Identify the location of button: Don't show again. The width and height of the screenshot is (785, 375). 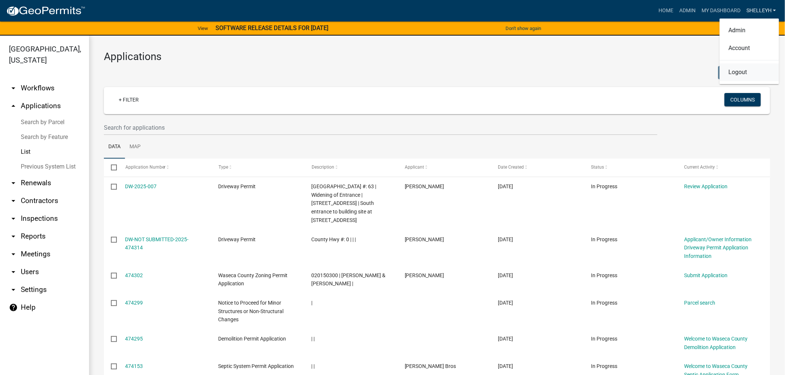
(523, 28).